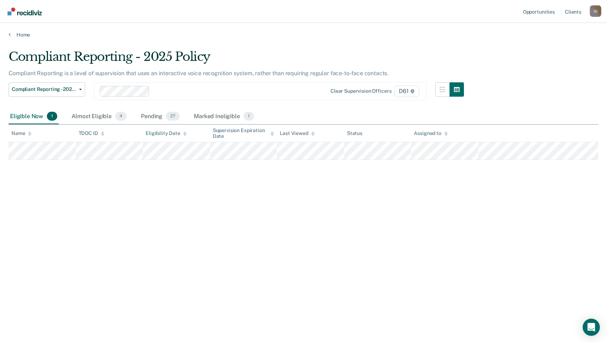  I want to click on div: Last Viewed, so click(297, 133).